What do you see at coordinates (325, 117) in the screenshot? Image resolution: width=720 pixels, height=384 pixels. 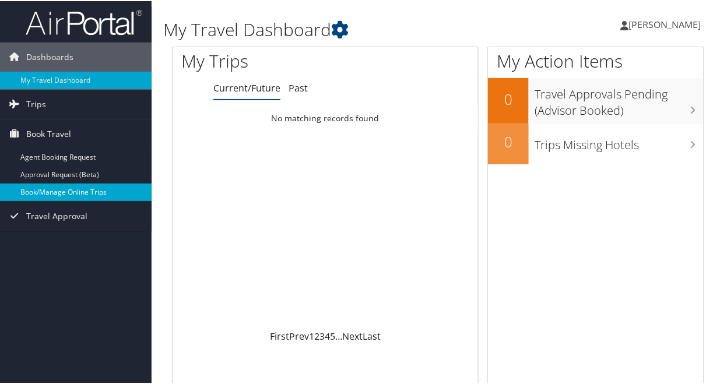 I see `td: No matching records found` at bounding box center [325, 117].